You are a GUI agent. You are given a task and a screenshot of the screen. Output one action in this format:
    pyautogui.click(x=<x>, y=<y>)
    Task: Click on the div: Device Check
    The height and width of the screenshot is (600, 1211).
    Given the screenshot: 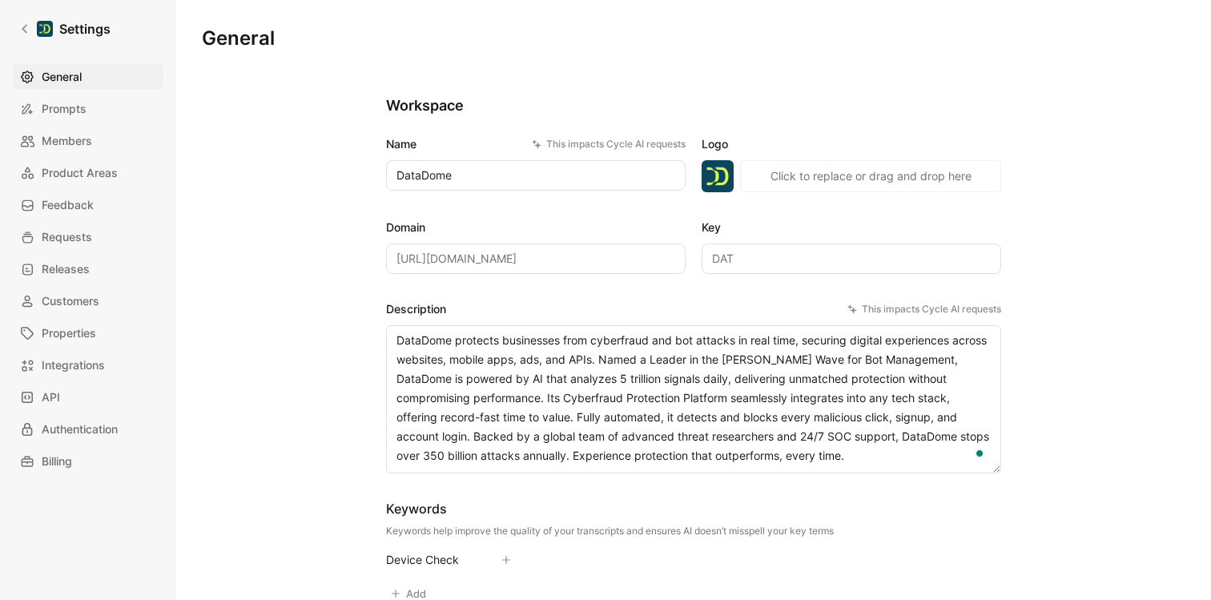 What is the action you would take?
    pyautogui.click(x=431, y=560)
    